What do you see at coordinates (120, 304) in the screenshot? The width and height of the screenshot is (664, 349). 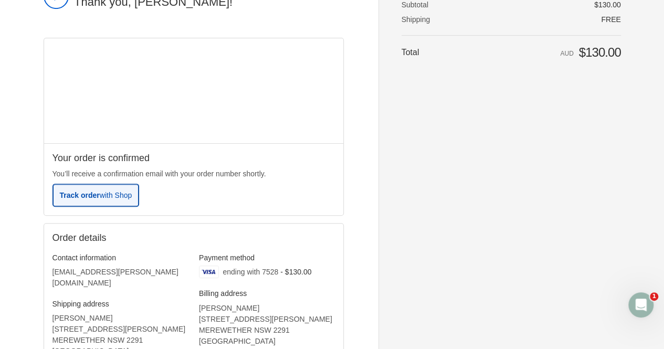 I see `h3: Shipping address` at bounding box center [120, 304].